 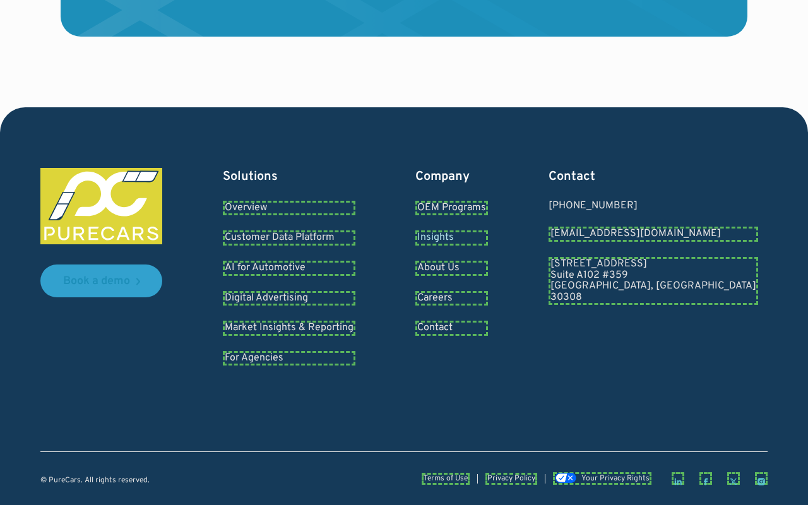 What do you see at coordinates (706, 479) in the screenshot?
I see `a: Facebook page` at bounding box center [706, 479].